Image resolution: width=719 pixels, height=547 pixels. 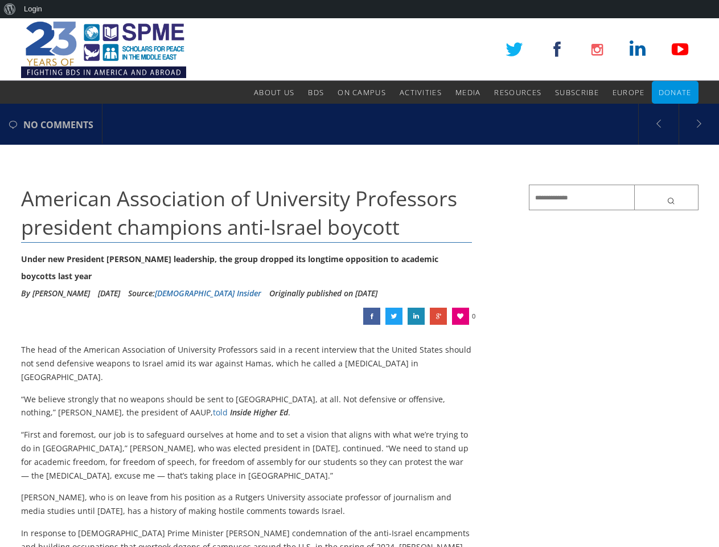 What do you see at coordinates (629, 92) in the screenshot?
I see `a: Europe` at bounding box center [629, 92].